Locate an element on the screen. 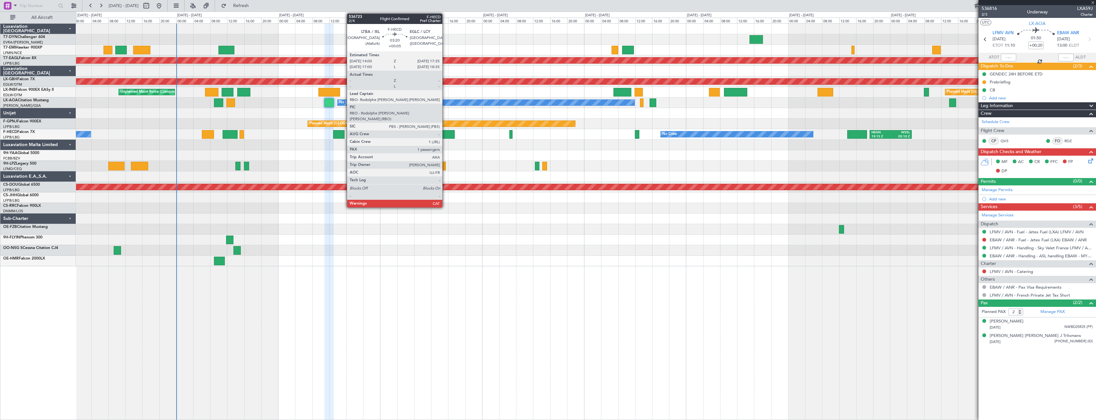 The height and width of the screenshot is (420, 1096). a: EBAW / ANR - Fuel - Jetex Fuel (LXA) EBAW / ANR is located at coordinates (1038, 240).